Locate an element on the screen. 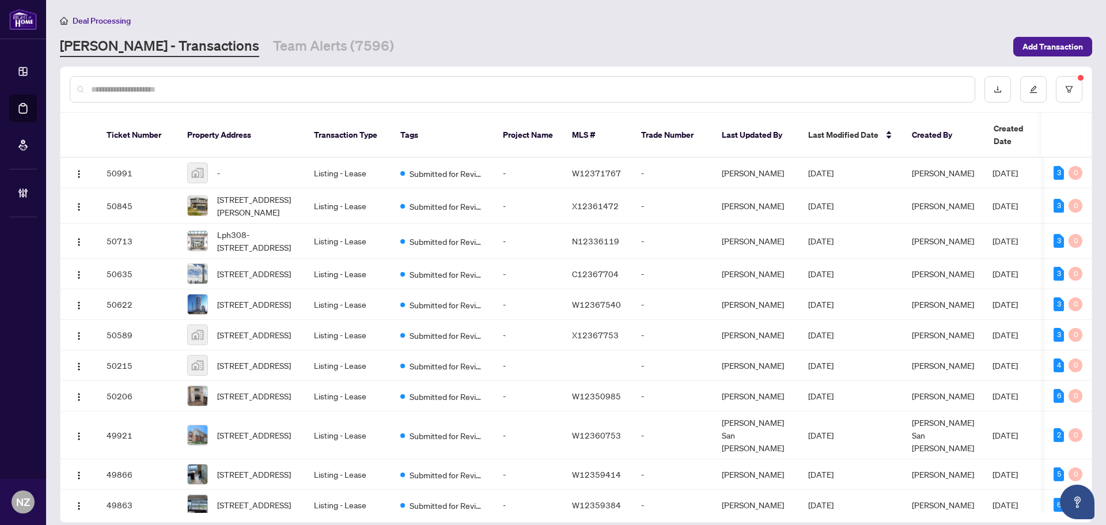 The image size is (1106, 525). th: Created By is located at coordinates (944, 135).